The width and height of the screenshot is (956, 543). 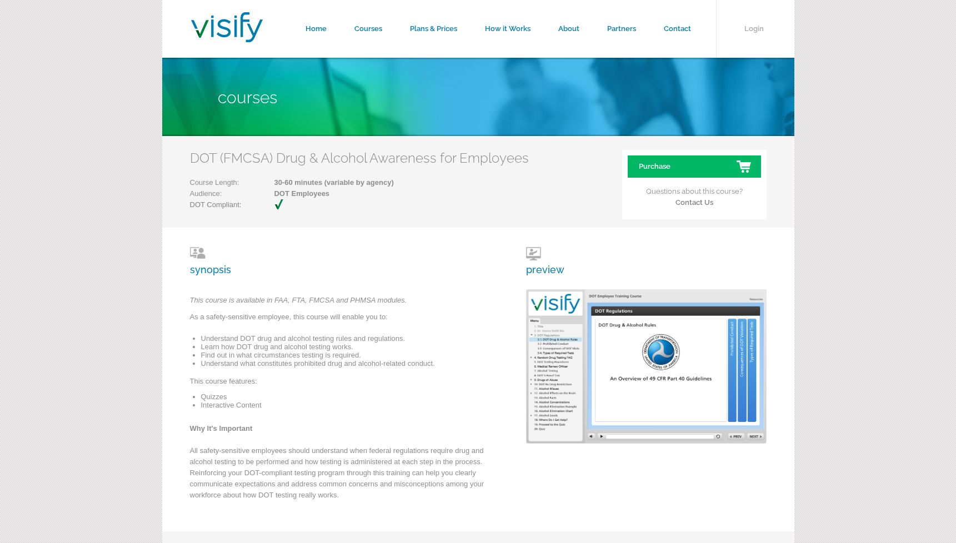 What do you see at coordinates (340, 384) in the screenshot?
I see `p: This course features:` at bounding box center [340, 384].